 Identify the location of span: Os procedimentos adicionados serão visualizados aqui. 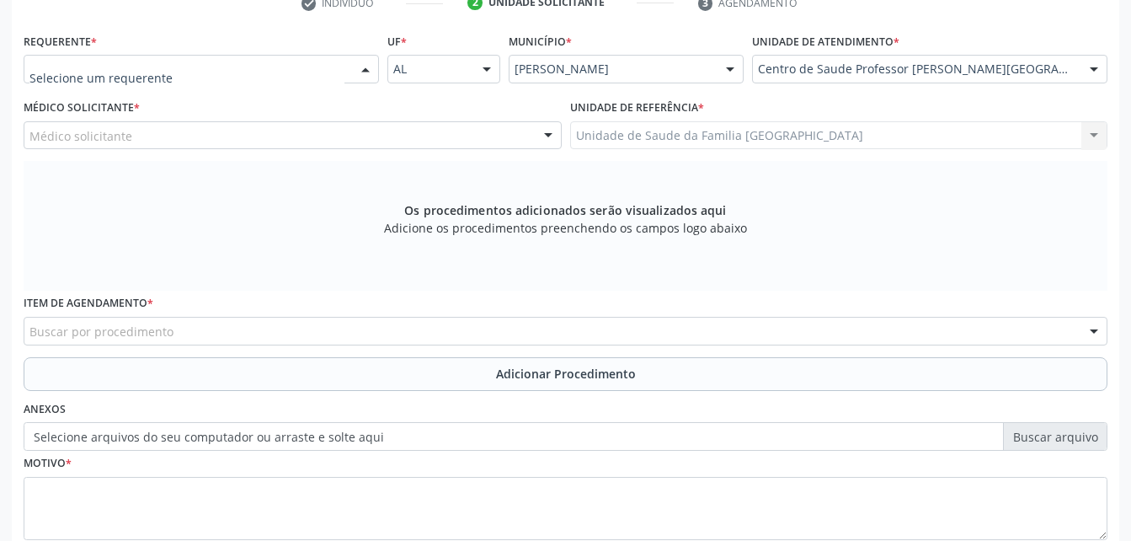
(565, 210).